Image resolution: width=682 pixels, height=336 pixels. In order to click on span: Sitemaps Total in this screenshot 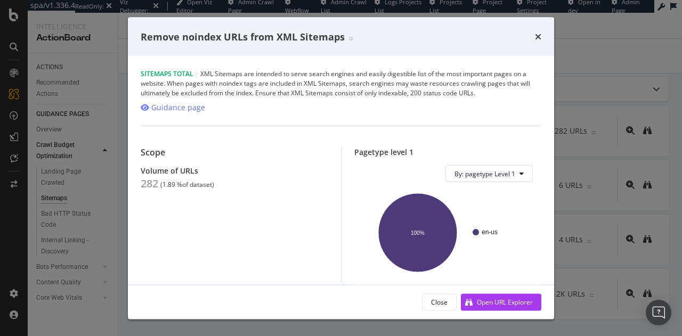, I will do `click(167, 74)`.